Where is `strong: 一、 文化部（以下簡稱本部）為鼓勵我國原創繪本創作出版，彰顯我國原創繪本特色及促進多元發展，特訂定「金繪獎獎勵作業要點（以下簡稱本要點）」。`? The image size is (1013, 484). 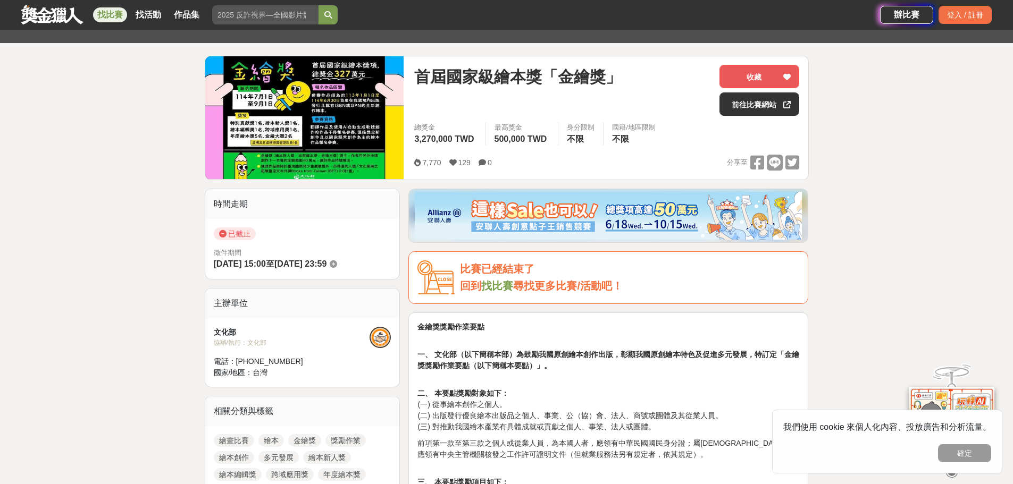 strong: 一、 文化部（以下簡稱本部）為鼓勵我國原創繪本創作出版，彰顯我國原創繪本特色及促進多元發展，特訂定「金繪獎獎勵作業要點（以下簡稱本要點）」。 is located at coordinates (608, 360).